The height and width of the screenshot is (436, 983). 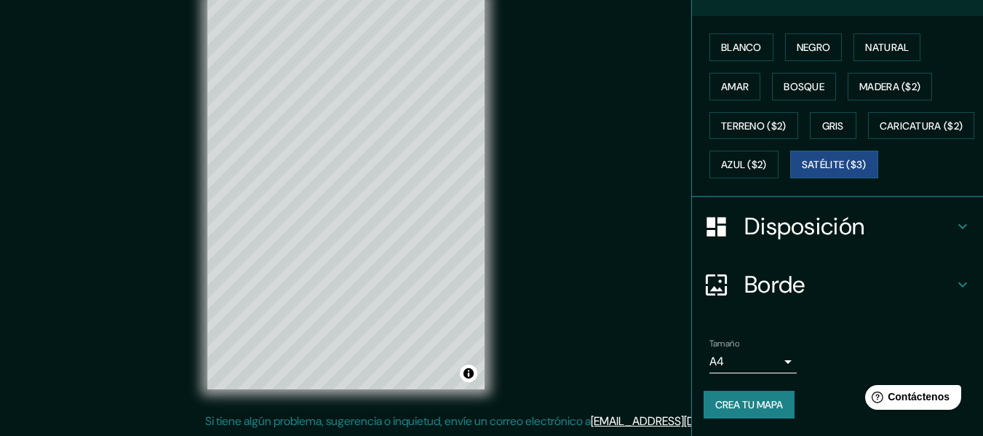 What do you see at coordinates (887, 47) in the screenshot?
I see `button: Natural` at bounding box center [887, 47].